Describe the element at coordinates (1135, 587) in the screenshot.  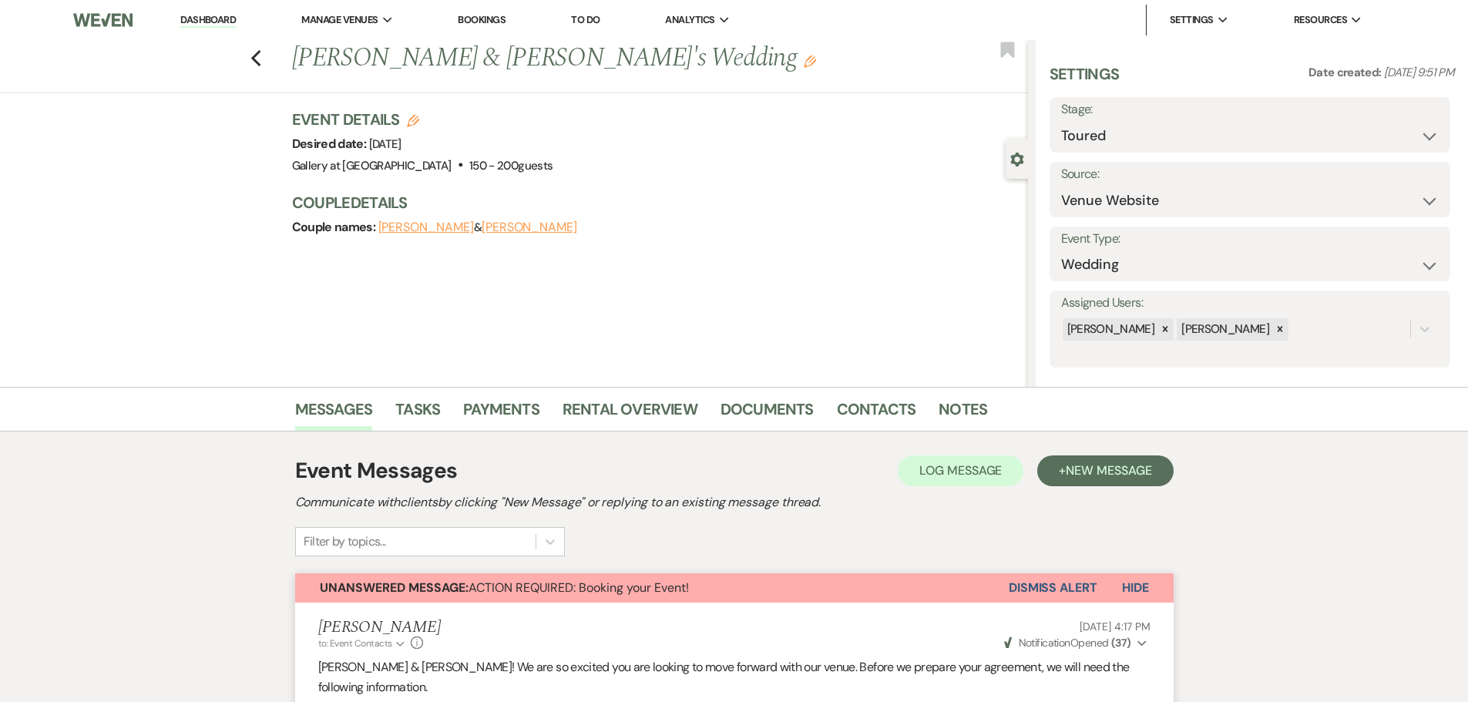
I see `span: Hide` at that location.